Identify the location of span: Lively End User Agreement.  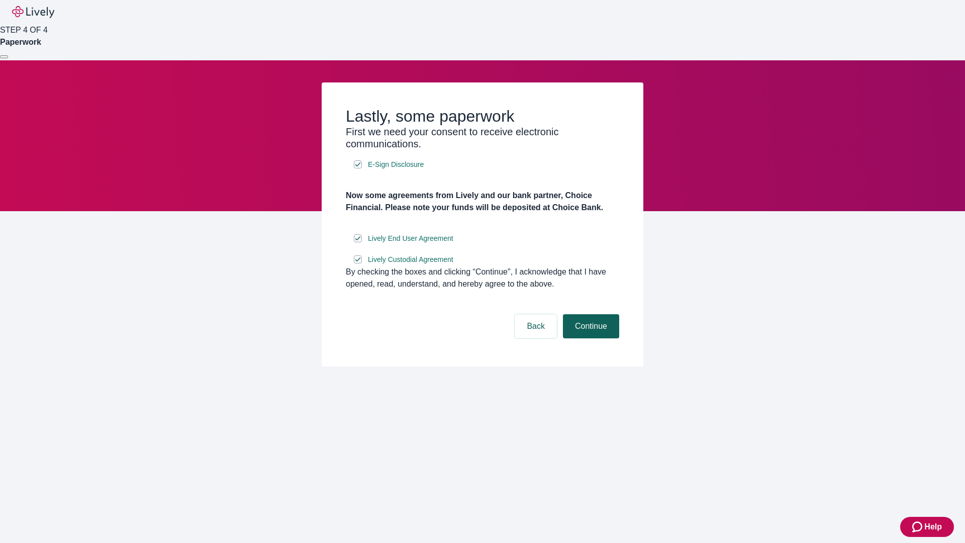
(411, 238).